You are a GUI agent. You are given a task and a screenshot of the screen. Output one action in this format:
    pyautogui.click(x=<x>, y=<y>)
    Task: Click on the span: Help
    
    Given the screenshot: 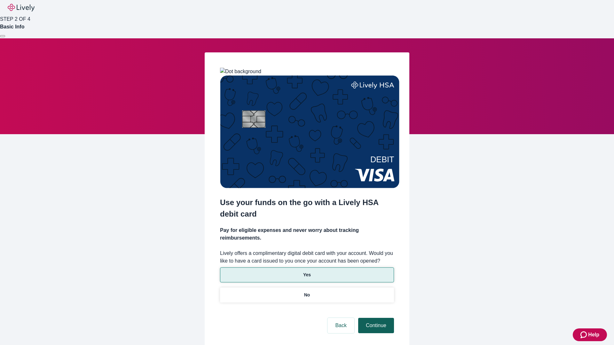 What is the action you would take?
    pyautogui.click(x=593, y=335)
    